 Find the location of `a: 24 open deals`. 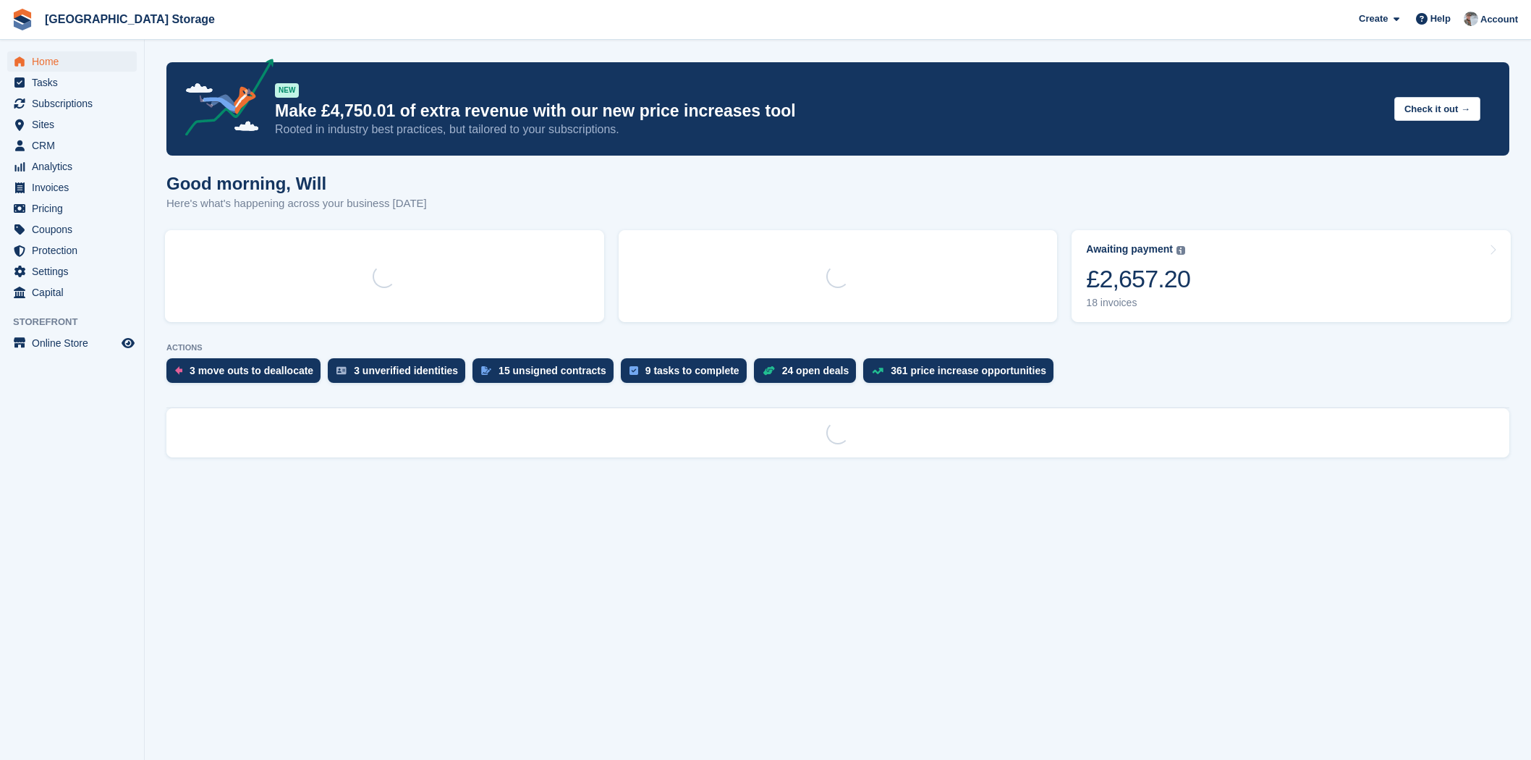

a: 24 open deals is located at coordinates (809, 374).